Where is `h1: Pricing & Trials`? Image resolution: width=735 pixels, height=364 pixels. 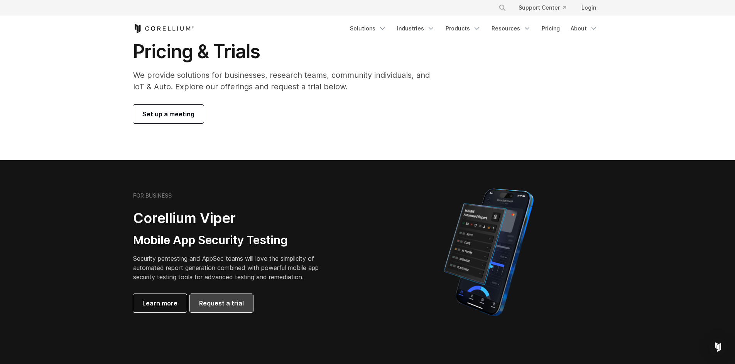 h1: Pricing & Trials is located at coordinates (287, 52).